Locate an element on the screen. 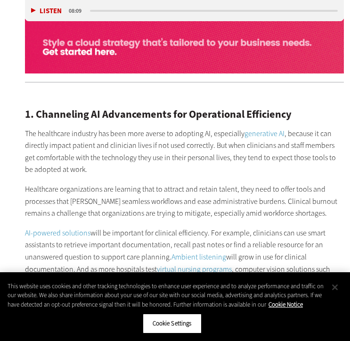 The width and height of the screenshot is (350, 341). a: More information about your privacy is located at coordinates (286, 305).